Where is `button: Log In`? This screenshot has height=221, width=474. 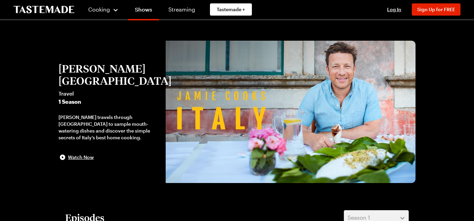
button: Log In is located at coordinates (395, 9).